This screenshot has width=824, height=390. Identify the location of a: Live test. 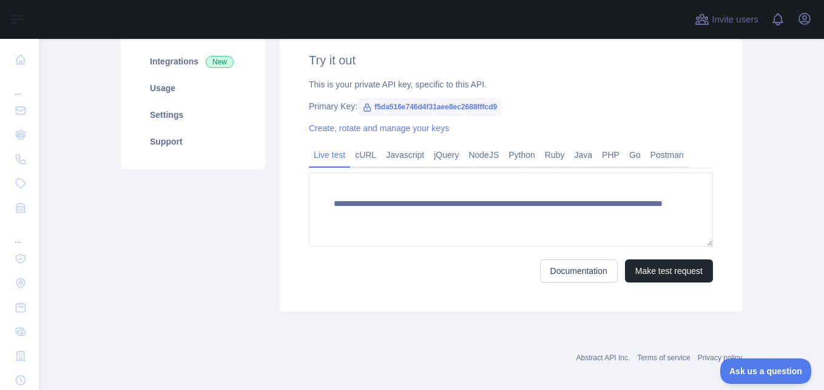
(330, 155).